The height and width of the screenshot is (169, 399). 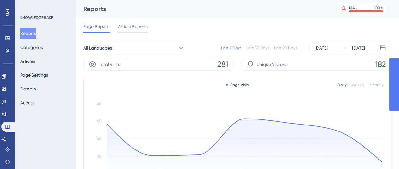 What do you see at coordinates (99, 139) in the screenshot?
I see `tspan: 40` at bounding box center [99, 139].